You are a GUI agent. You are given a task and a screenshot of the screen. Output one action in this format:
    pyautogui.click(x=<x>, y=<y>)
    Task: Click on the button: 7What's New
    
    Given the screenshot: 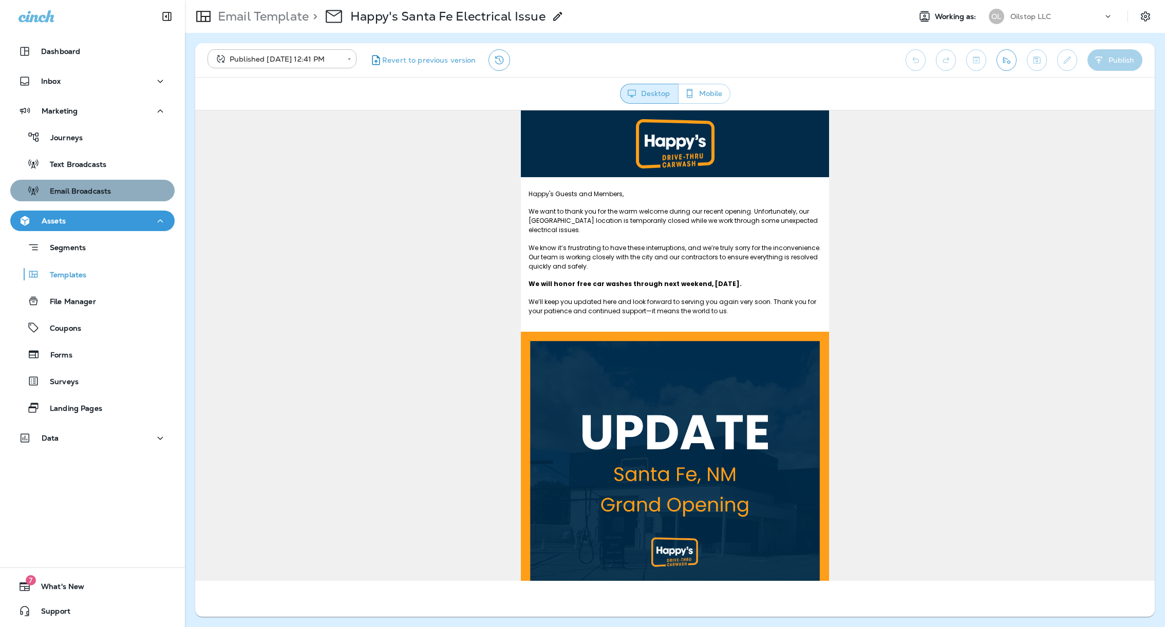 What is the action you would take?
    pyautogui.click(x=92, y=587)
    